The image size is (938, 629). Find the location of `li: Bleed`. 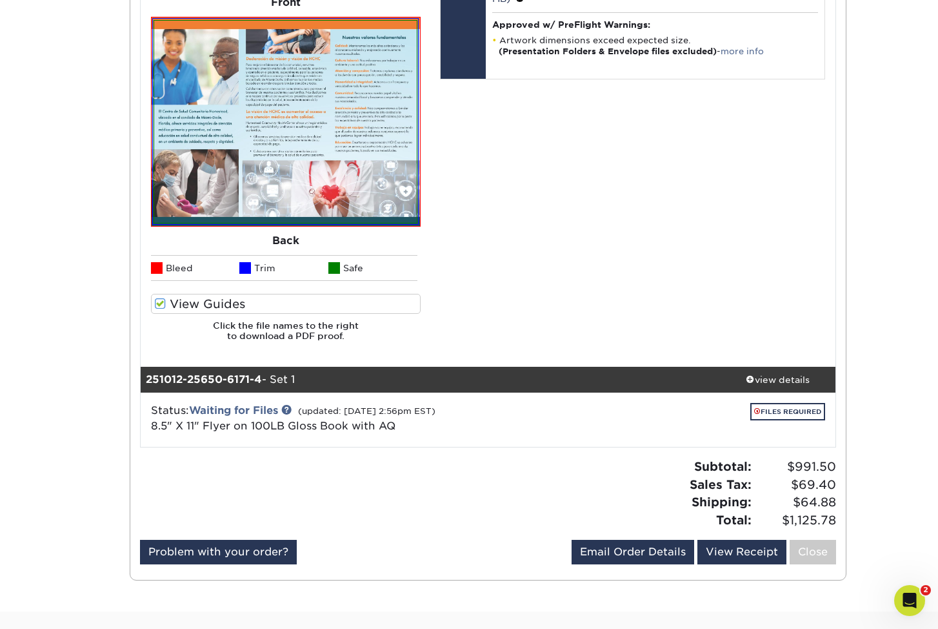

li: Bleed is located at coordinates (196, 268).